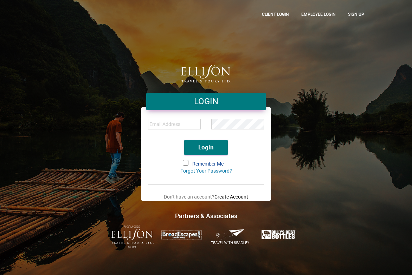  Describe the element at coordinates (230, 237) in the screenshot. I see `img: Travel-With-Bradley.png` at that location.